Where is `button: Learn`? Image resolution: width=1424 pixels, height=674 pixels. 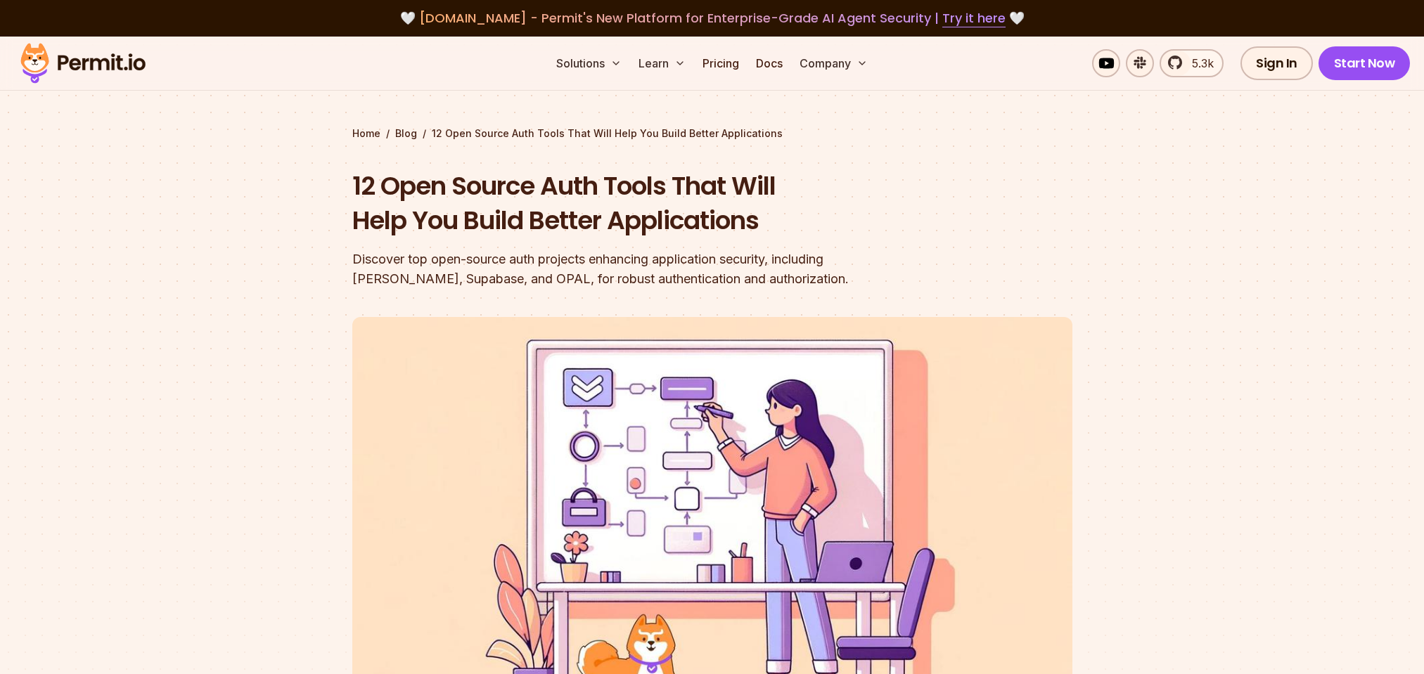
button: Learn is located at coordinates (662, 63).